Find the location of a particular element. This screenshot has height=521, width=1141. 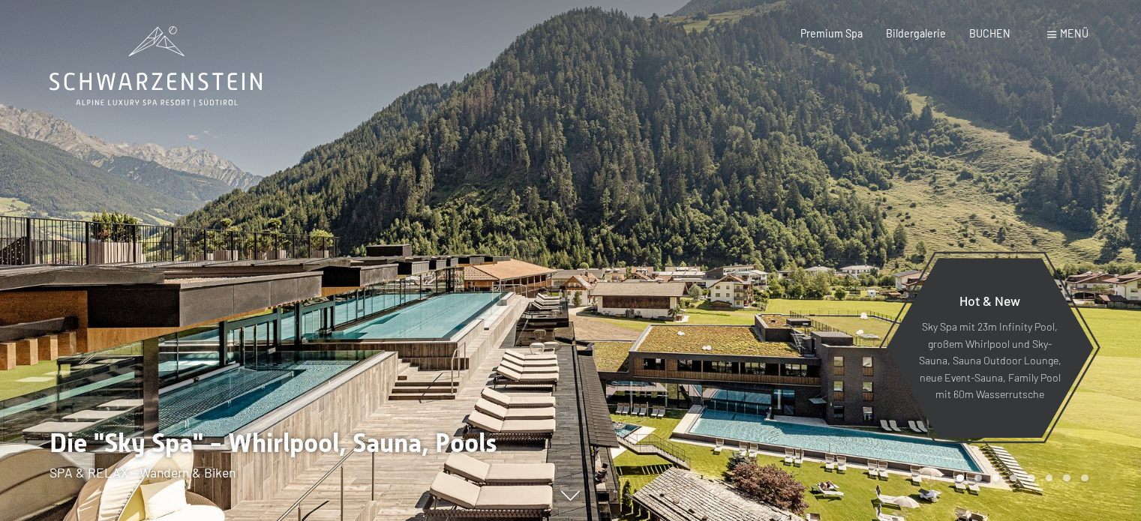

div: Carousel Page 5 is located at coordinates (1031, 479).